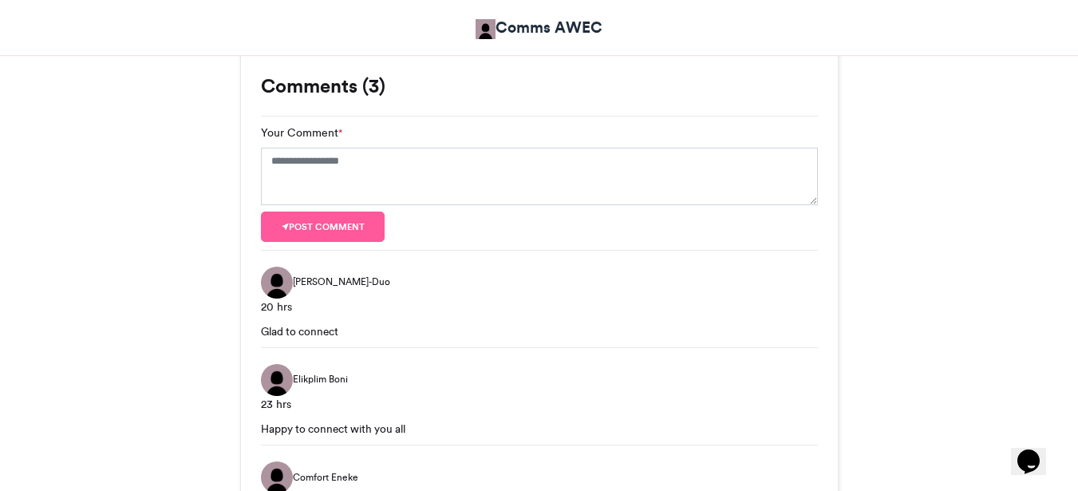 Image resolution: width=1078 pixels, height=491 pixels. Describe the element at coordinates (539, 306) in the screenshot. I see `div: 20 hrs` at that location.